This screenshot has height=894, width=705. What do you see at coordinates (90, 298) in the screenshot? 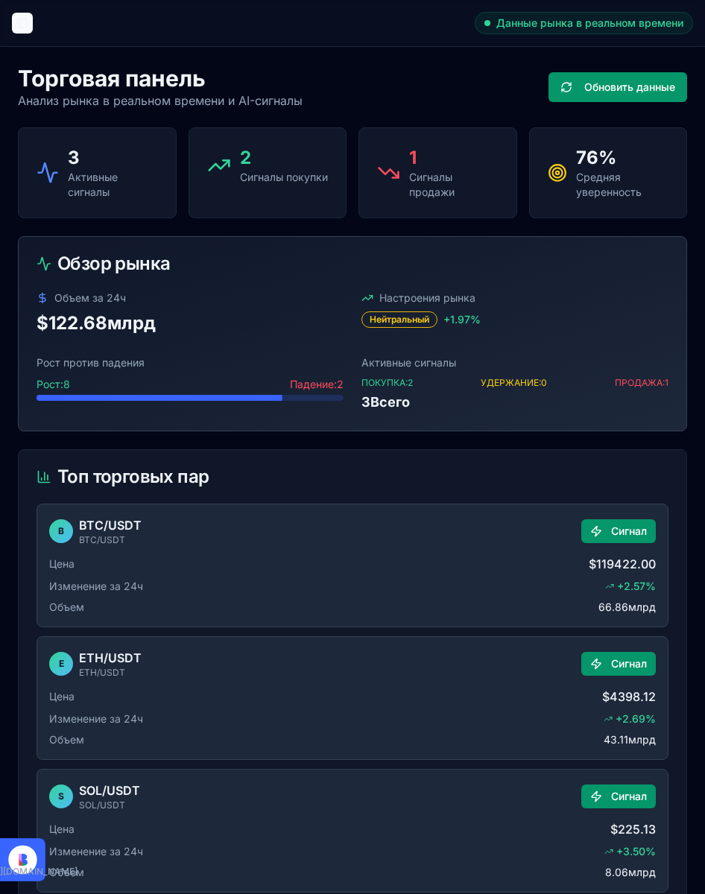
I see `span: Объем за 24ч` at bounding box center [90, 298].